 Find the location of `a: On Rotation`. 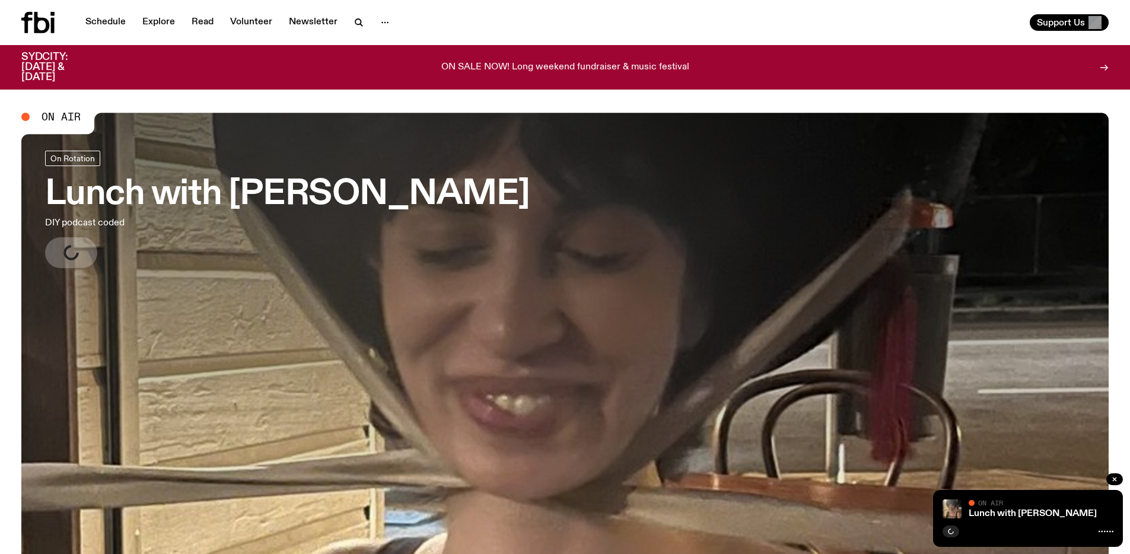

a: On Rotation is located at coordinates (72, 158).